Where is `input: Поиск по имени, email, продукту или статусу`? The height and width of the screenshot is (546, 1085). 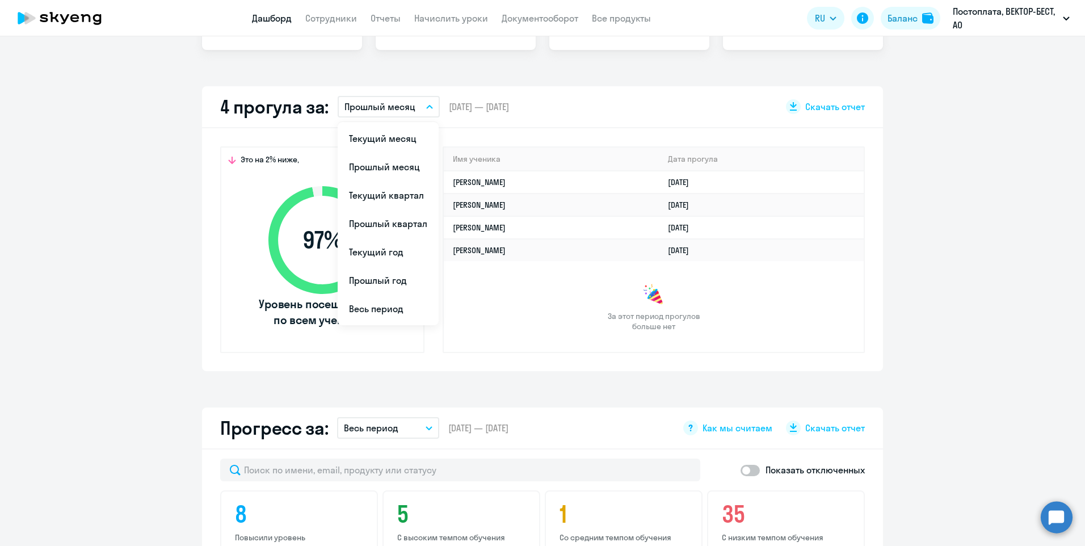 input: Поиск по имени, email, продукту или статусу is located at coordinates (460, 470).